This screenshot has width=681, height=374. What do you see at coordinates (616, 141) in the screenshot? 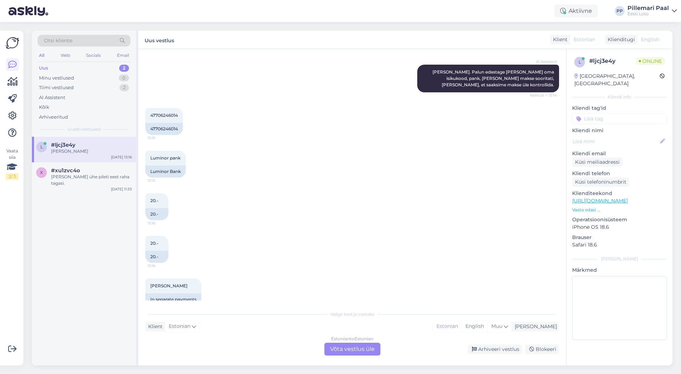
I see `input: Lisa nimi` at bounding box center [616, 141].